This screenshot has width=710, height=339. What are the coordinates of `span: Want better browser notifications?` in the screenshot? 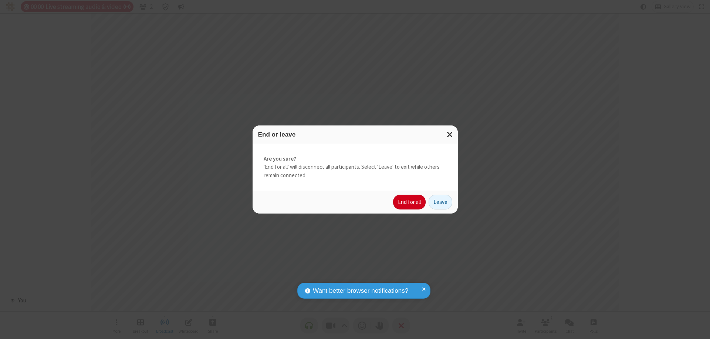 It's located at (360, 291).